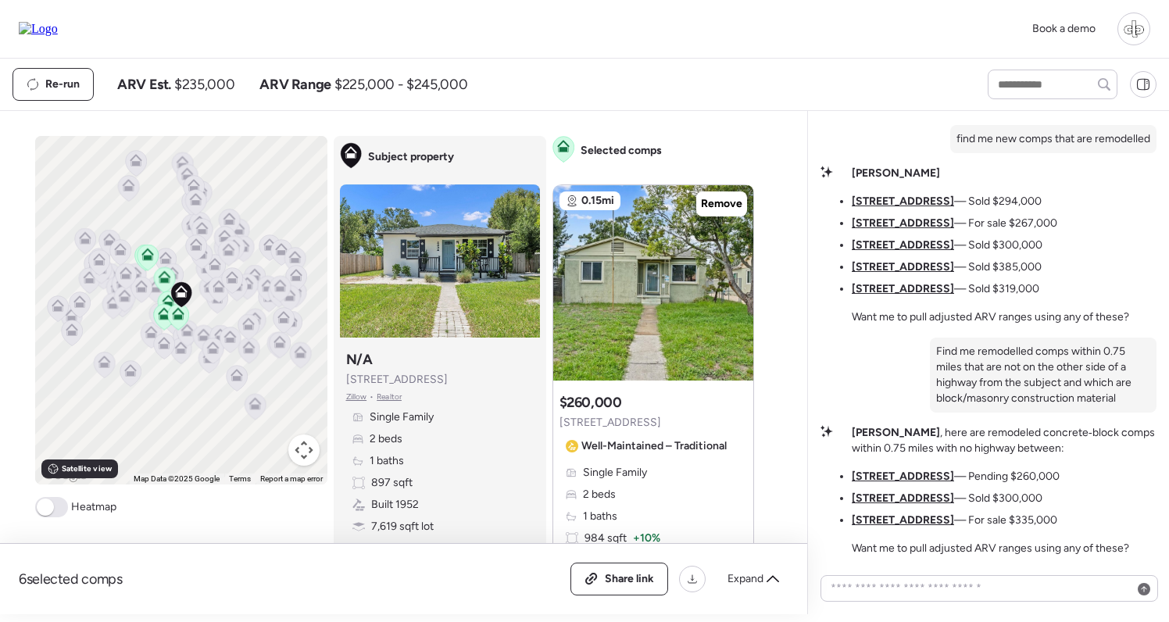 The image size is (1169, 622). I want to click on span: Map Data ©2025 Google, so click(177, 478).